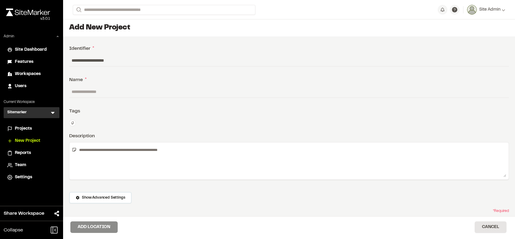 The image size is (515, 239). I want to click on span: * Required, so click(501, 211).